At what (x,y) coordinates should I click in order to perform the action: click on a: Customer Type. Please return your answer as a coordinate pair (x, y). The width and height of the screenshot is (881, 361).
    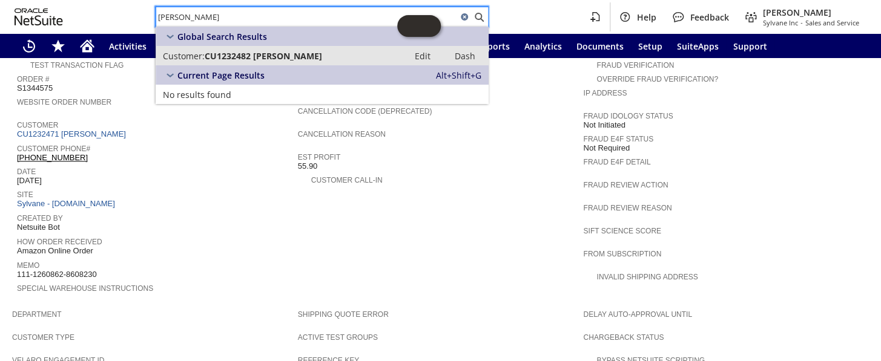
    Looking at the image, I should click on (43, 338).